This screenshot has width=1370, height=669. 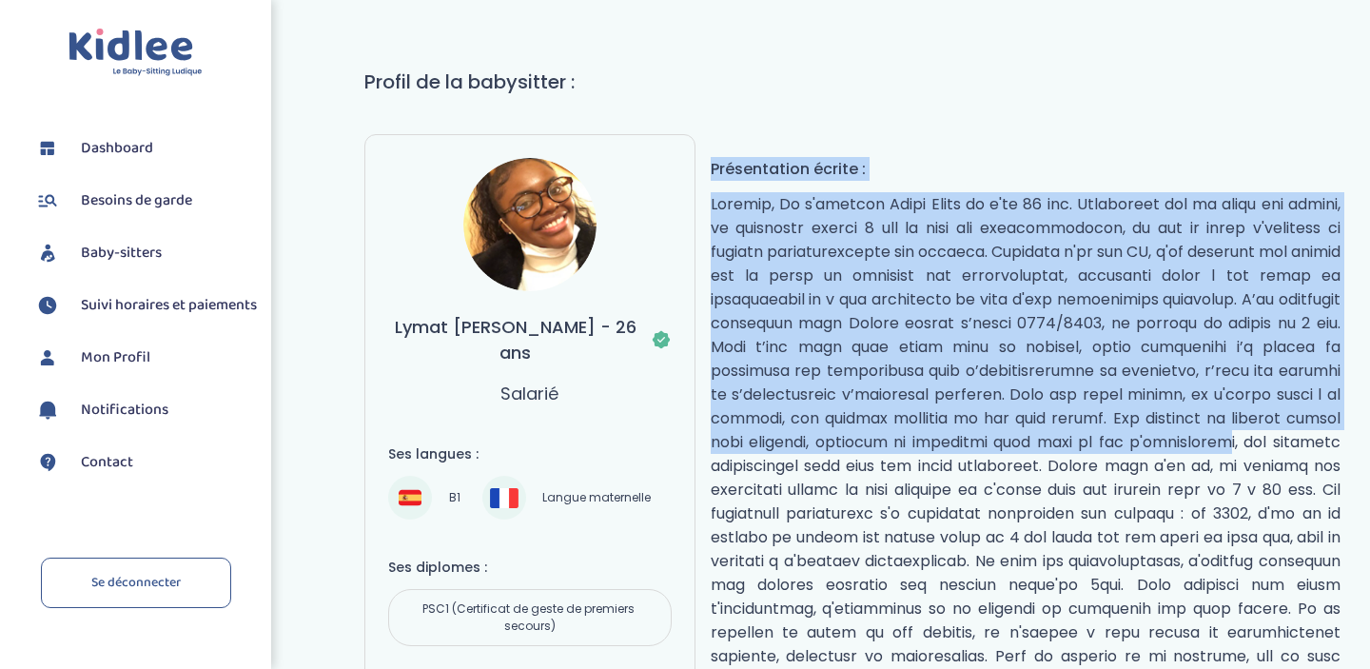 What do you see at coordinates (454, 498) in the screenshot?
I see `span: B1` at bounding box center [454, 498].